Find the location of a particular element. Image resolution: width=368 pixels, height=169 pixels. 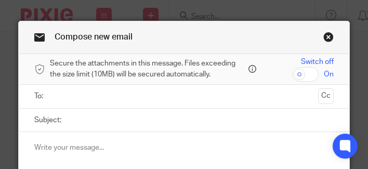

label: Subject: is located at coordinates (48, 120).